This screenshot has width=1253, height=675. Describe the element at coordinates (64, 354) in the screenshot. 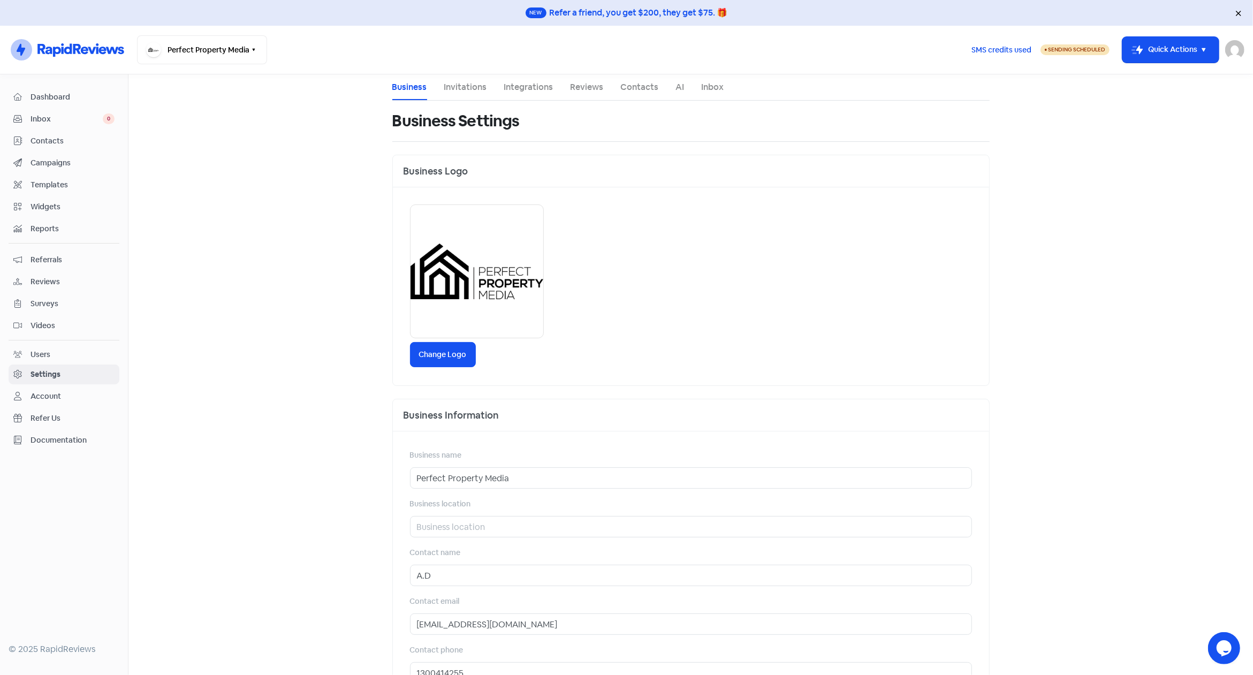

I see `a: Users` at that location.